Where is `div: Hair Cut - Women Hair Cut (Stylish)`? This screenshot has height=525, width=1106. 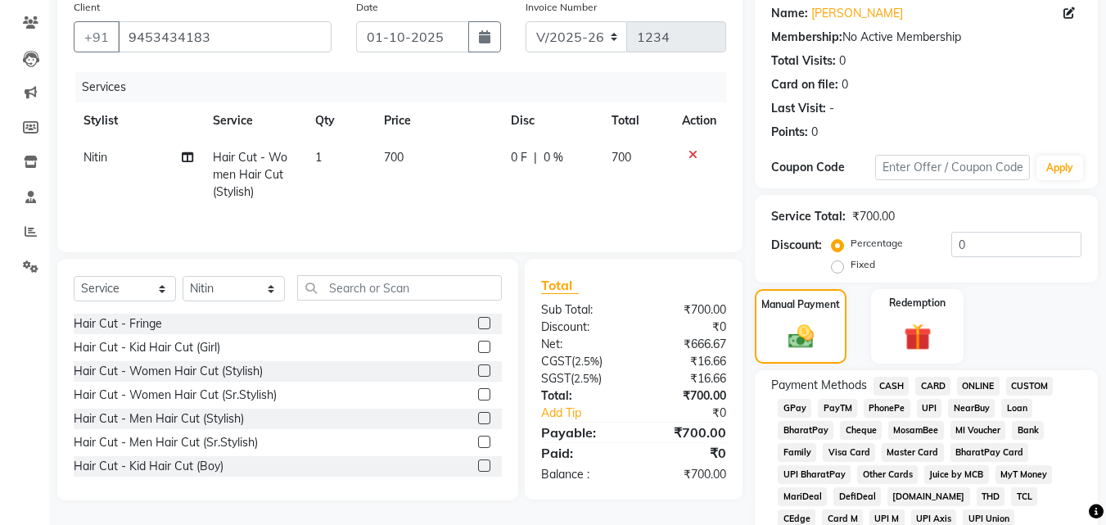
div: Hair Cut - Women Hair Cut (Stylish) is located at coordinates (168, 371).